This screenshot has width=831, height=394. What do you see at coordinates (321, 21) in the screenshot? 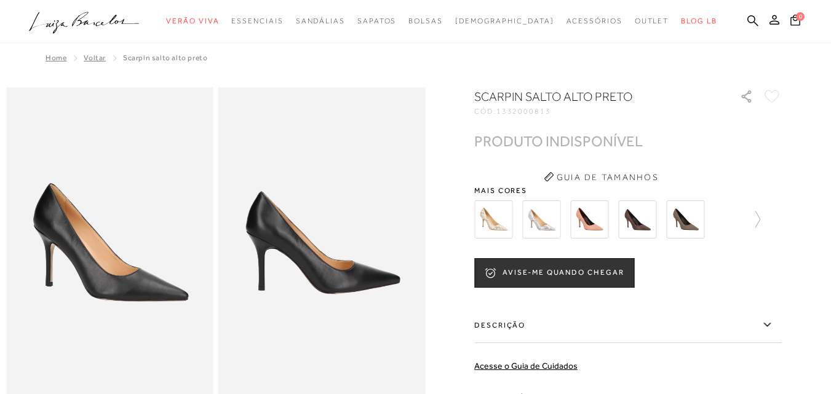
I see `span: Sandálias` at bounding box center [321, 21].